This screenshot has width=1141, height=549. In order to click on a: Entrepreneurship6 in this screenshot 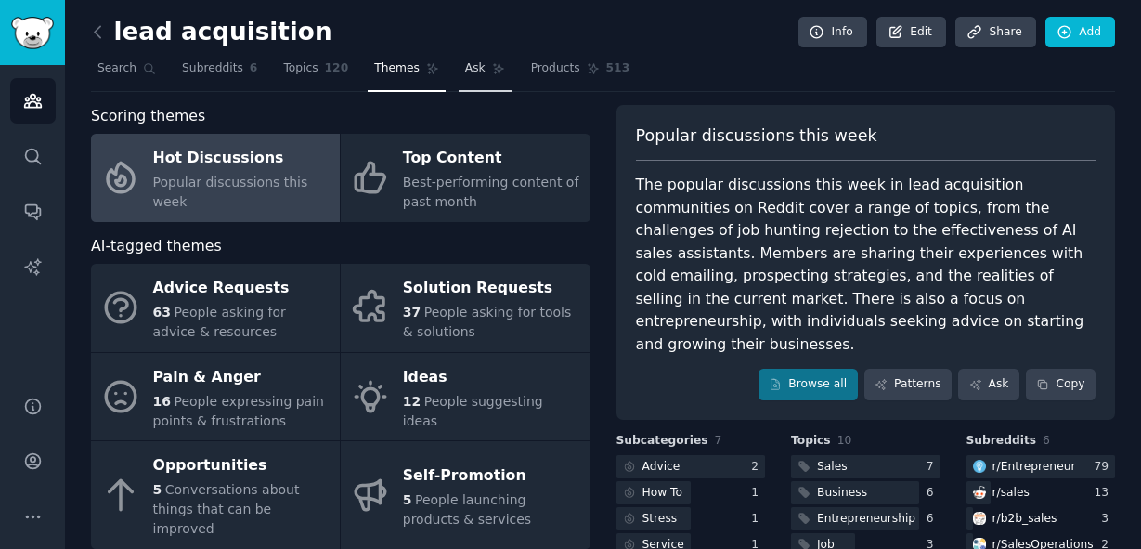, I will do `click(865, 518)`.